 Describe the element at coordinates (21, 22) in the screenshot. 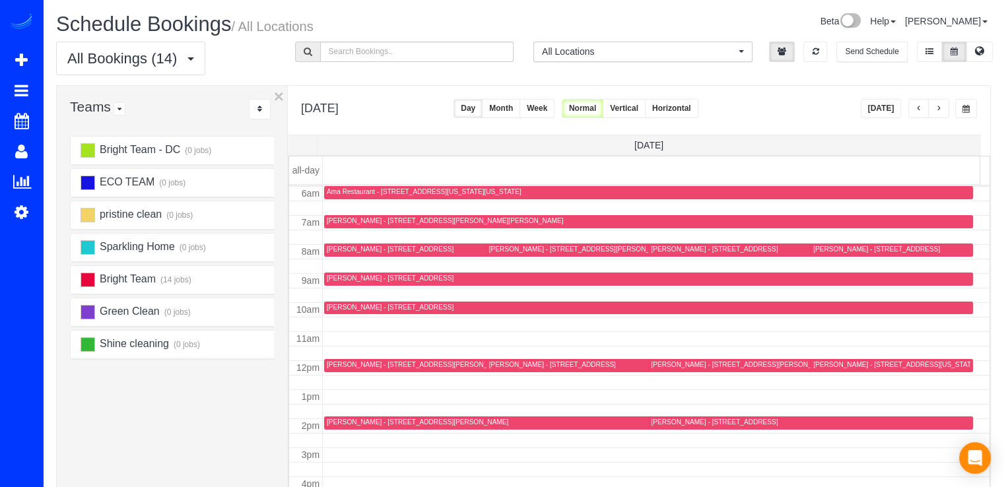

I see `img: Automaid Logo` at that location.